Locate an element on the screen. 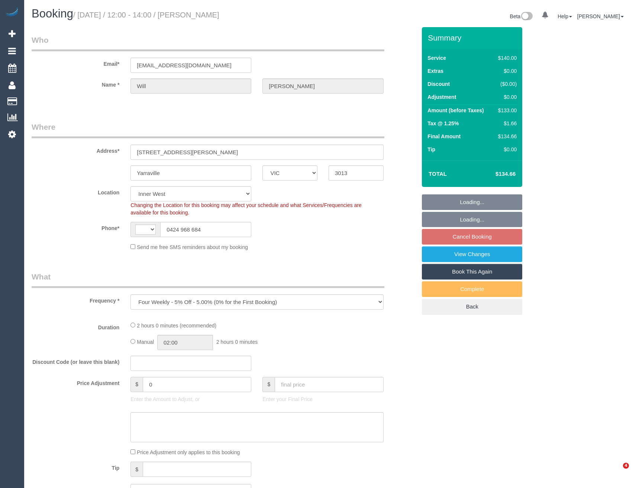  p: Enter your Final Price is located at coordinates (323, 399).